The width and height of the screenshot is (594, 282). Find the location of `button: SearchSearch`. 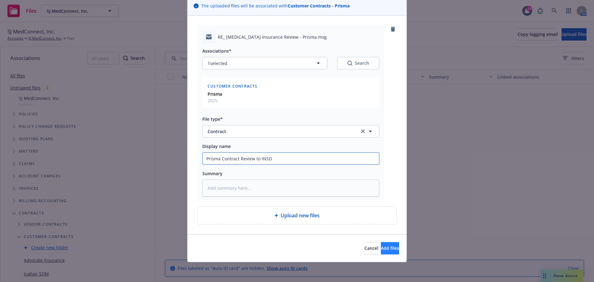

button: SearchSearch is located at coordinates (358, 63).